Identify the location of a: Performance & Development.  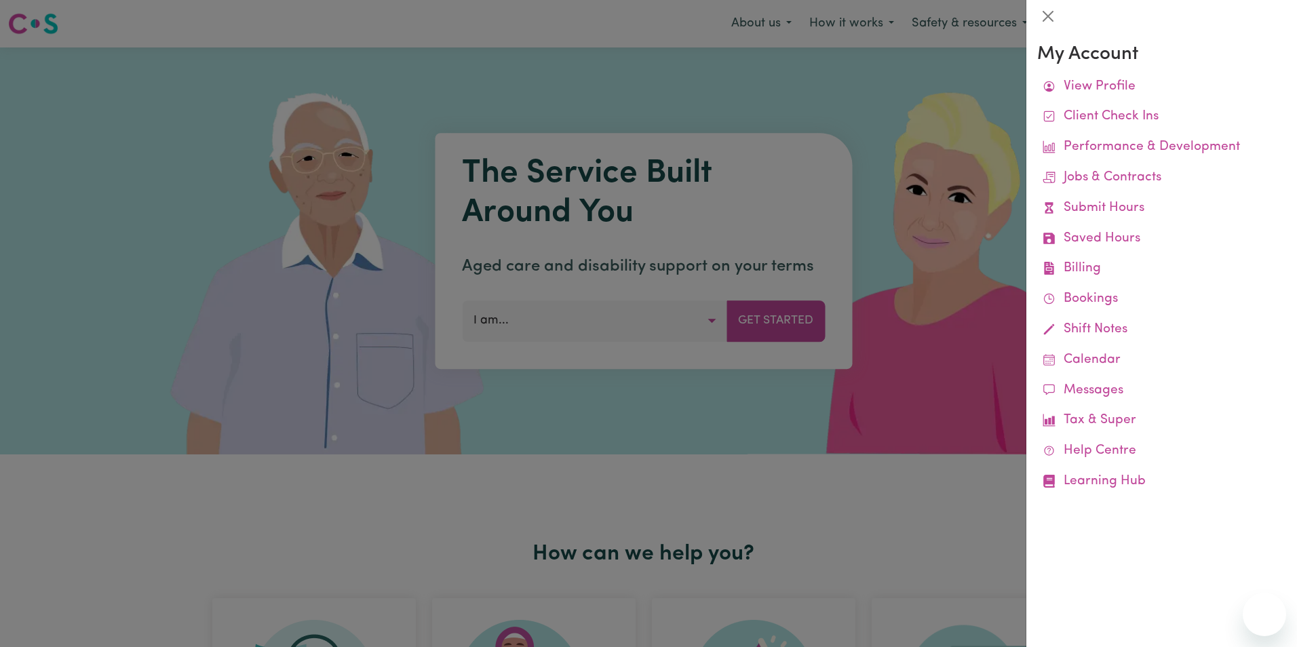
(1162, 147).